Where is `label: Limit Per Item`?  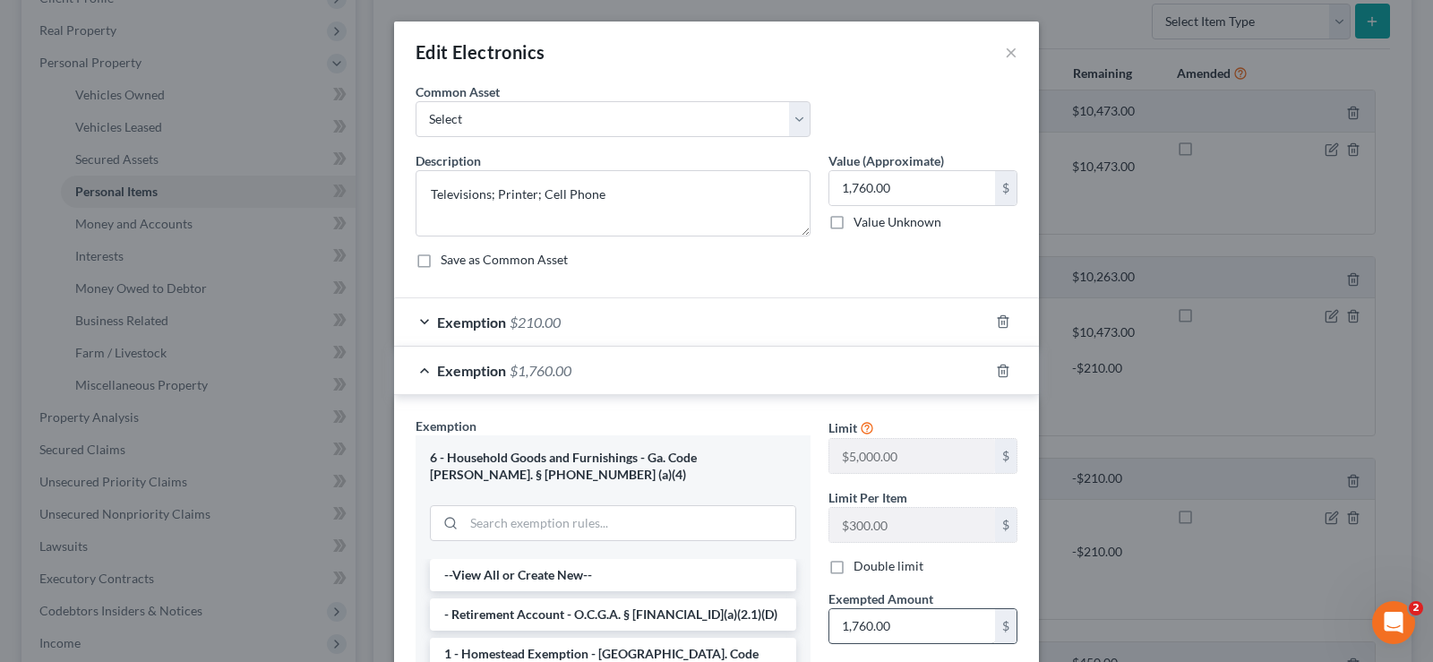
label: Limit Per Item is located at coordinates (868, 497).